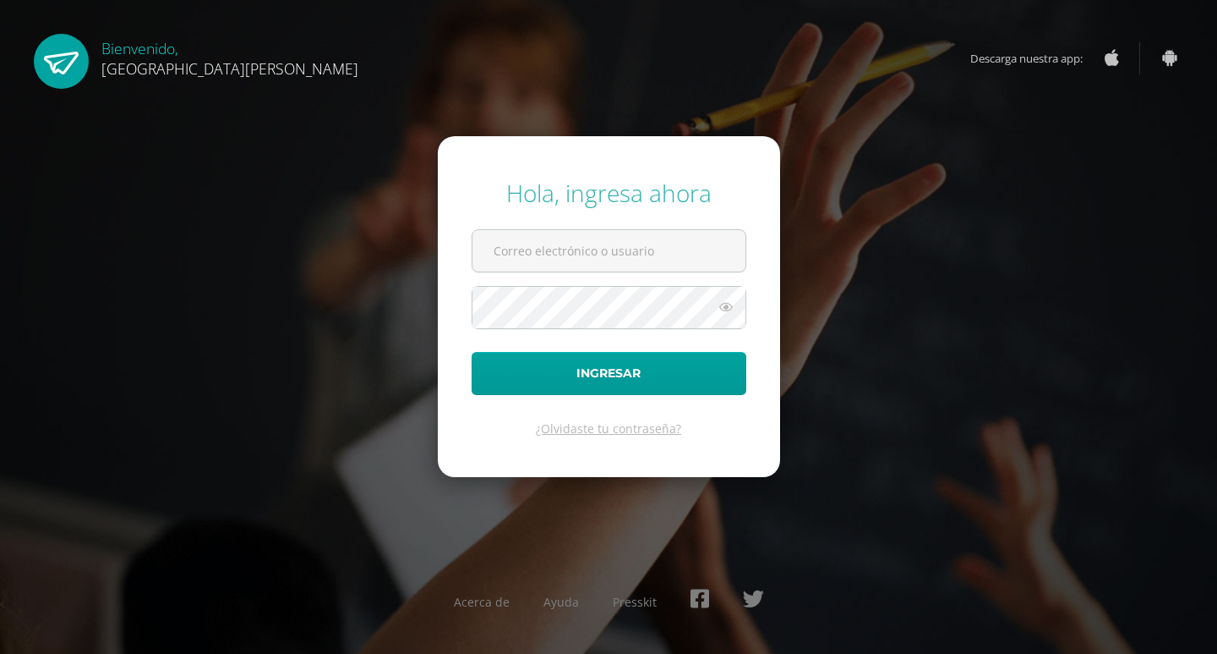  I want to click on button: Ingresar, so click(609, 373).